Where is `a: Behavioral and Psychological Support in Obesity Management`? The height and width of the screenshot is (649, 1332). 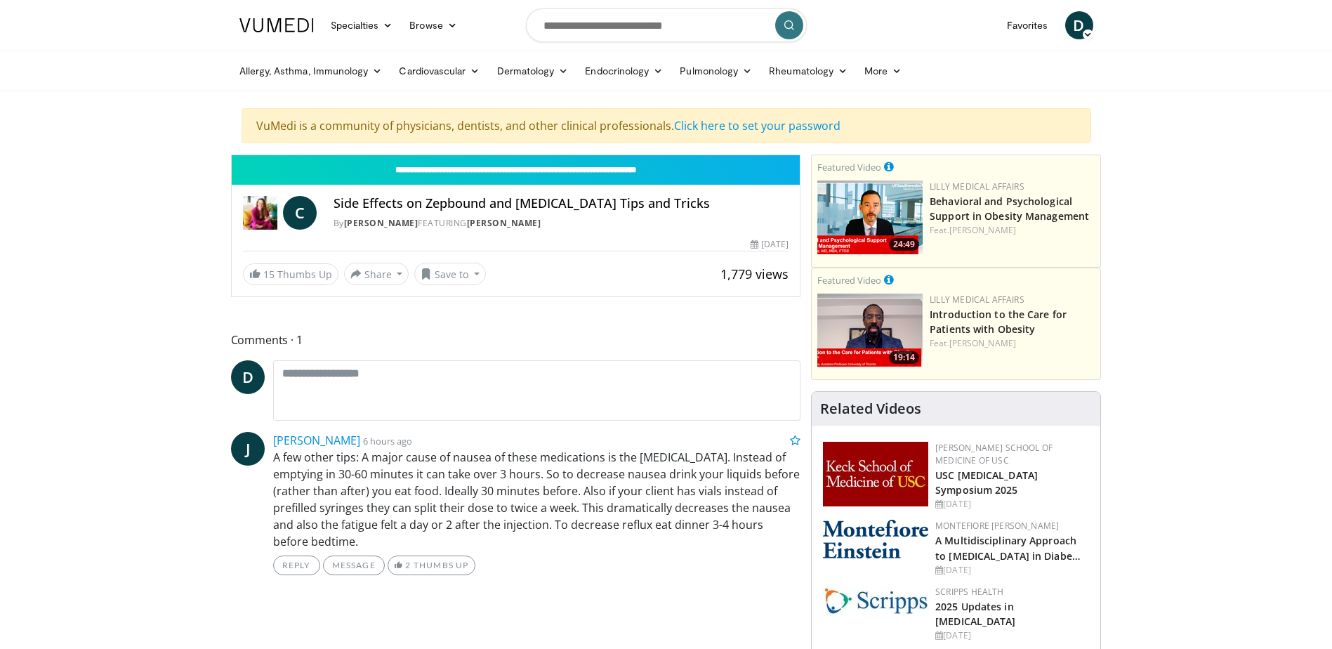
a: Behavioral and Psychological Support in Obesity Management is located at coordinates (1009, 209).